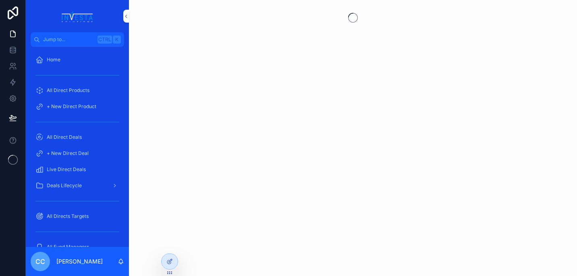 Image resolution: width=577 pixels, height=276 pixels. I want to click on button: Jump to...CtrlK, so click(77, 39).